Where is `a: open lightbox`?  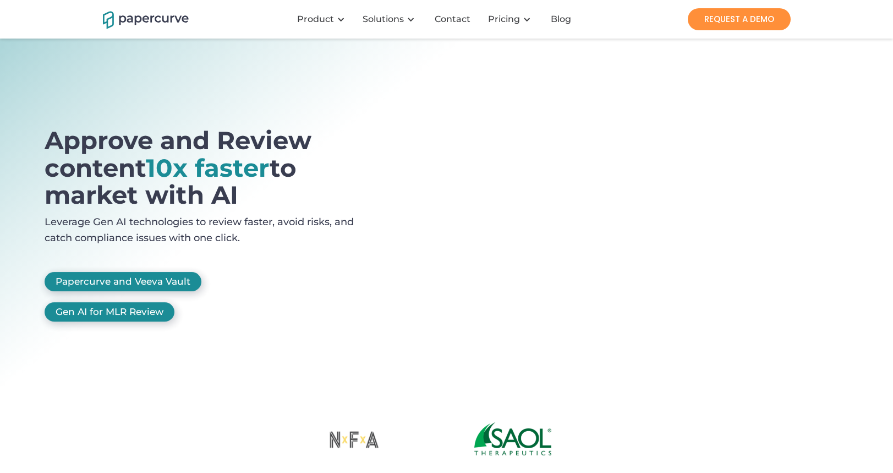 a: open lightbox is located at coordinates (201, 199).